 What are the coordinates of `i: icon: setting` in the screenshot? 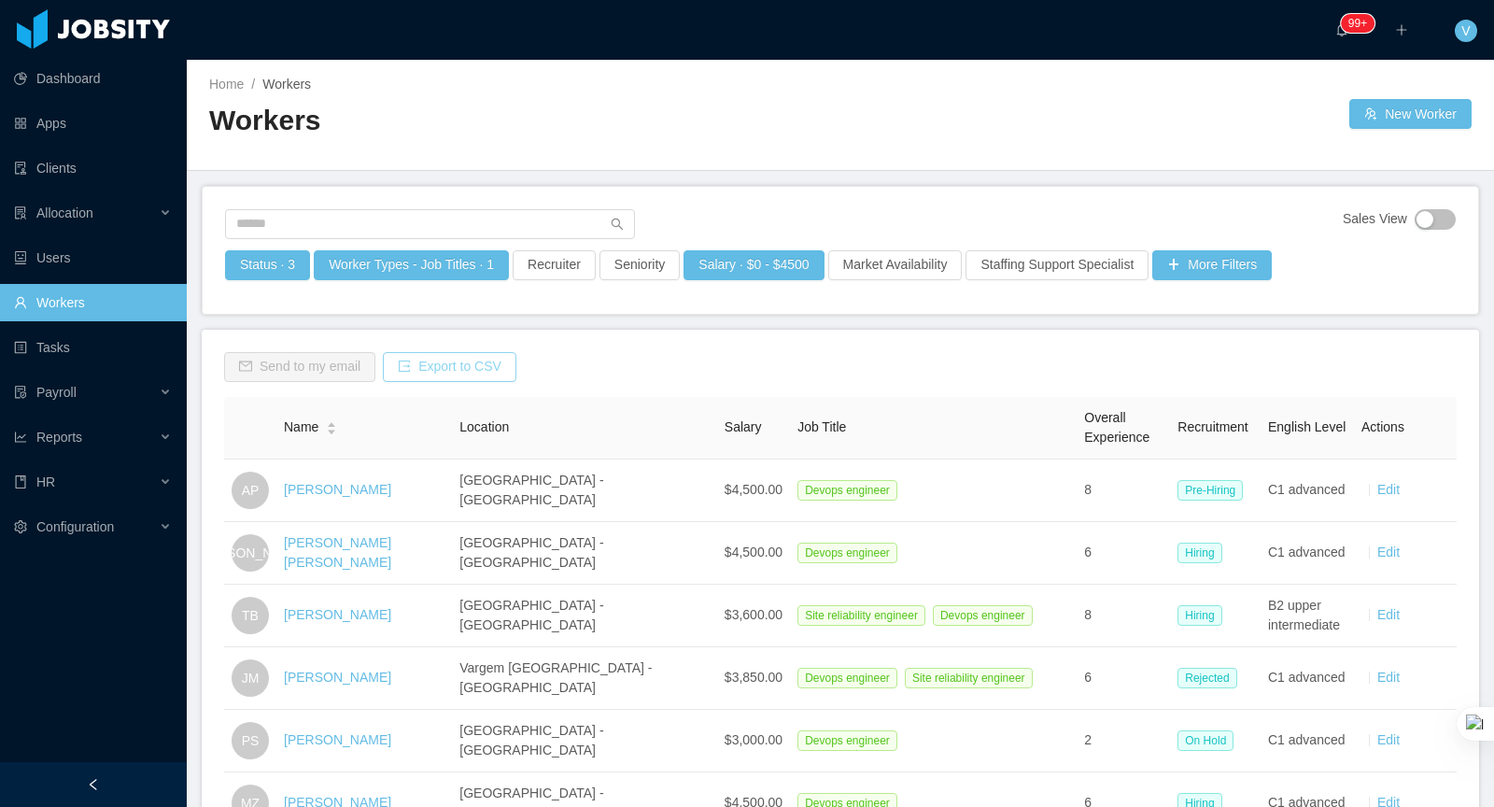 It's located at (21, 527).